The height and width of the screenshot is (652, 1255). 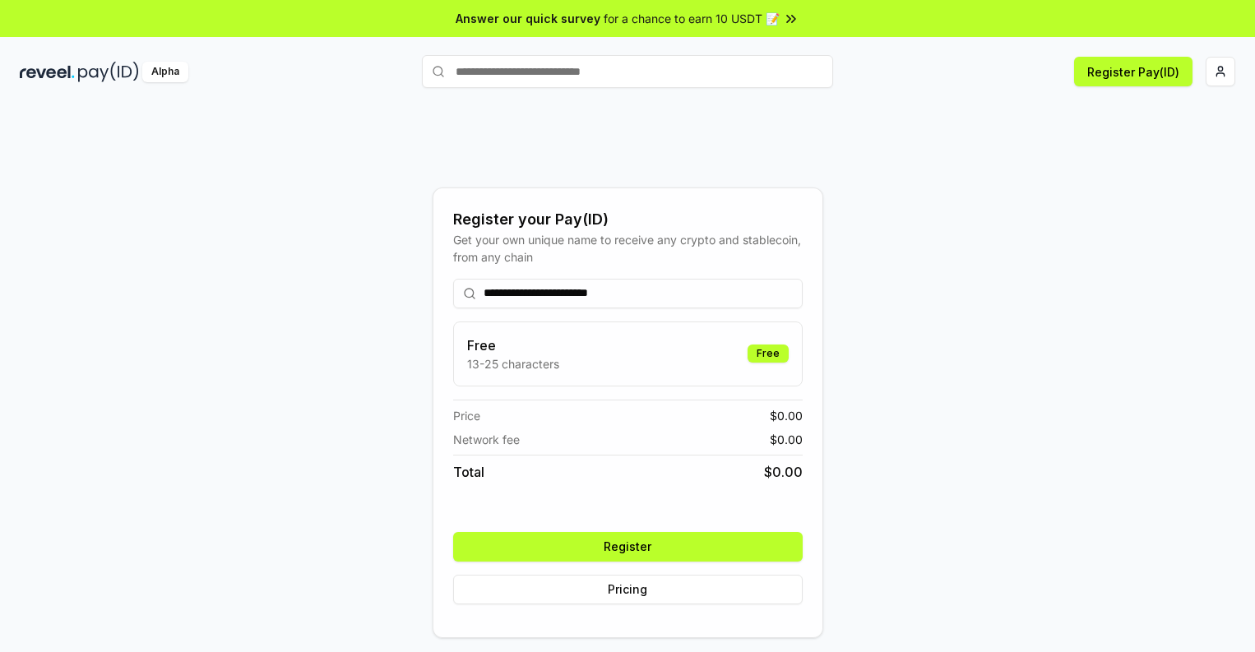 What do you see at coordinates (692, 18) in the screenshot?
I see `span: for a chance to earn 10 USDT 📝` at bounding box center [692, 18].